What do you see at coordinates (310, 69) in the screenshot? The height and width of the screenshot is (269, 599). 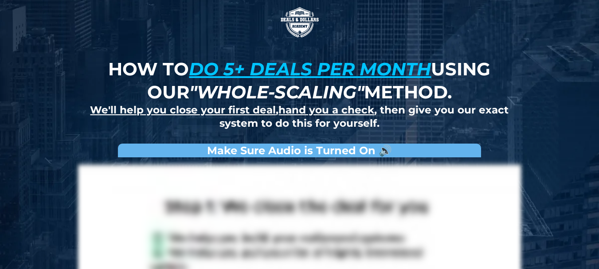 I see `u: do 5+ deals per month` at bounding box center [310, 69].